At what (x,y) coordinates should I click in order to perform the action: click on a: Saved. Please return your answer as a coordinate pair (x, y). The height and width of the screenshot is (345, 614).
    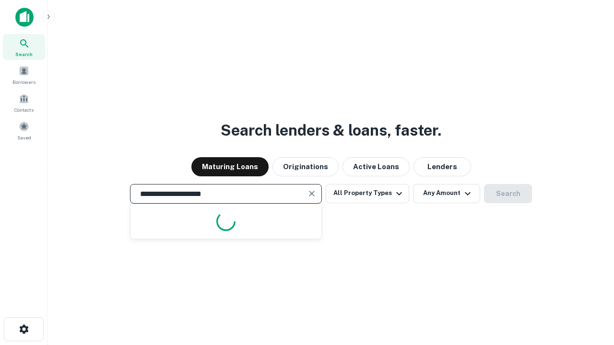
    Looking at the image, I should click on (24, 130).